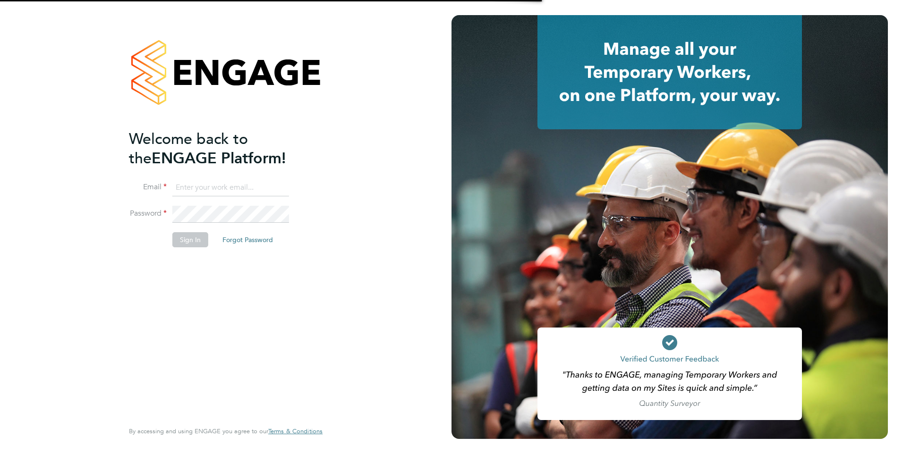 The image size is (903, 454). I want to click on label: Email, so click(148, 187).